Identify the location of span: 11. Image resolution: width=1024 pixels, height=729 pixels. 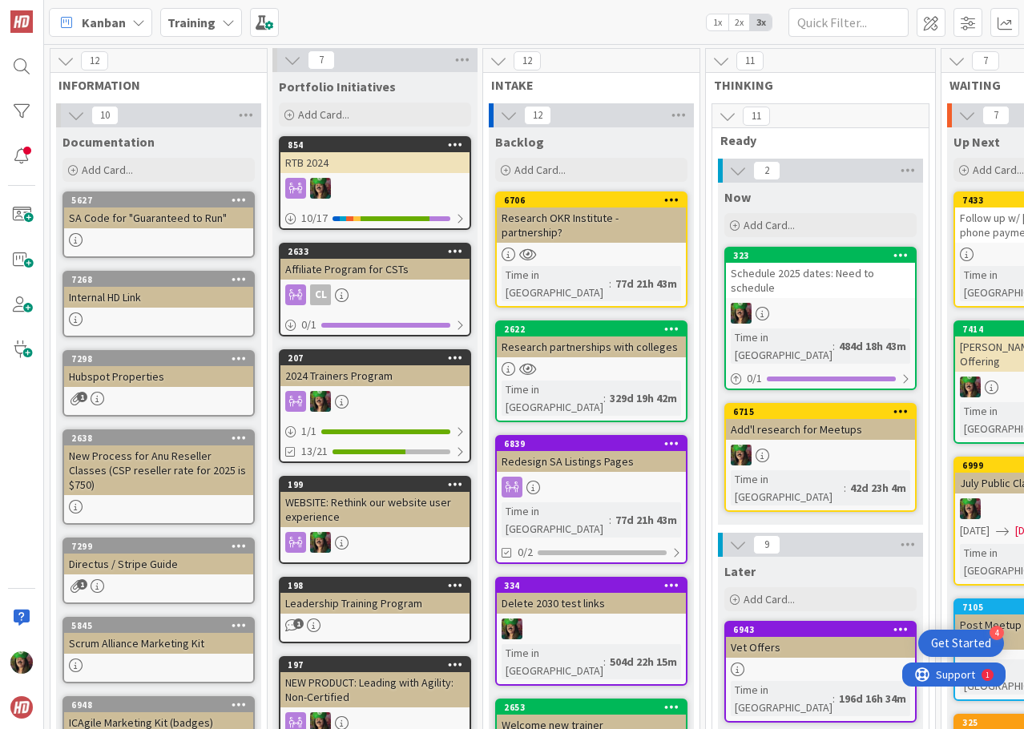
(750, 61).